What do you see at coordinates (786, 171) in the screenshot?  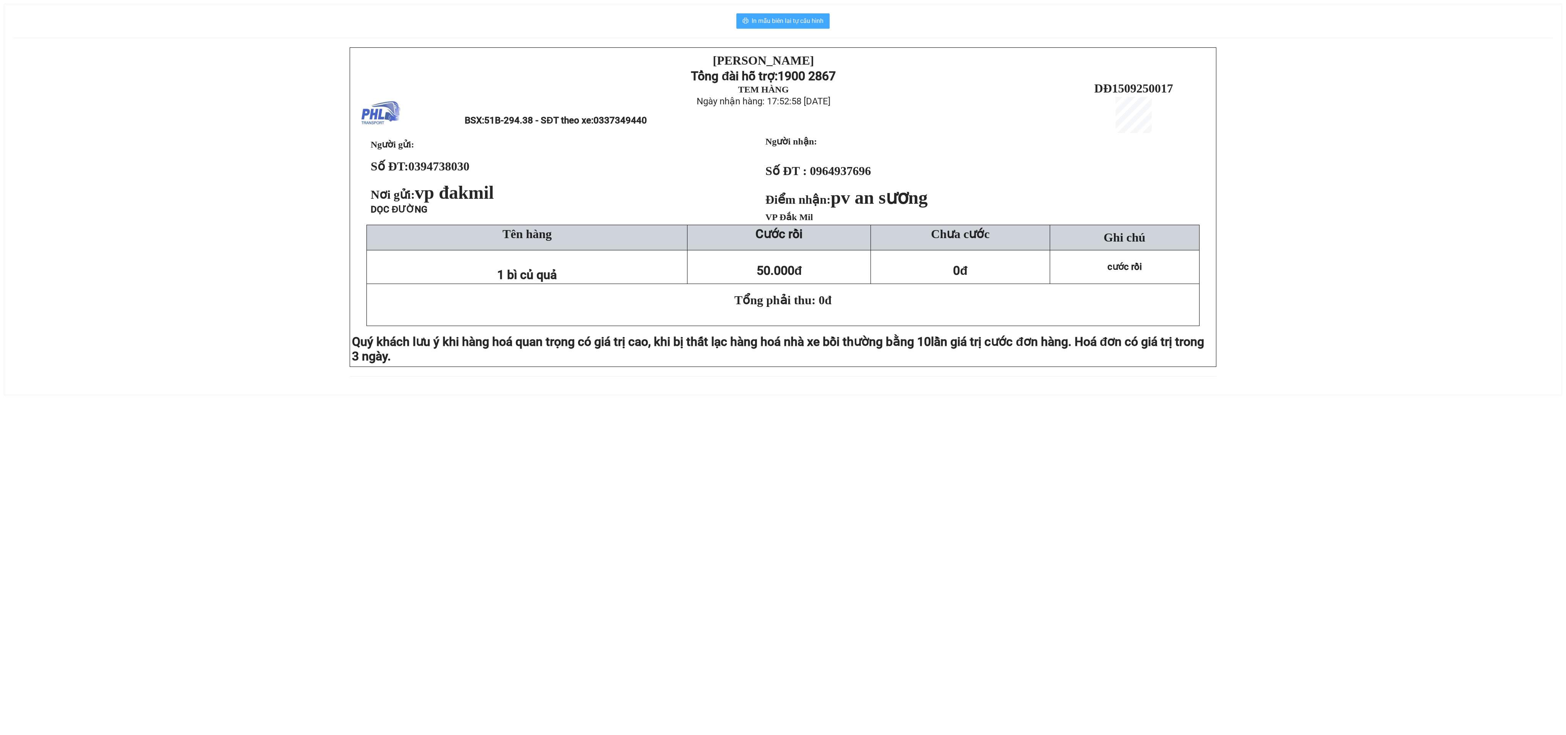 I see `strong: Số ĐT :` at bounding box center [786, 171].